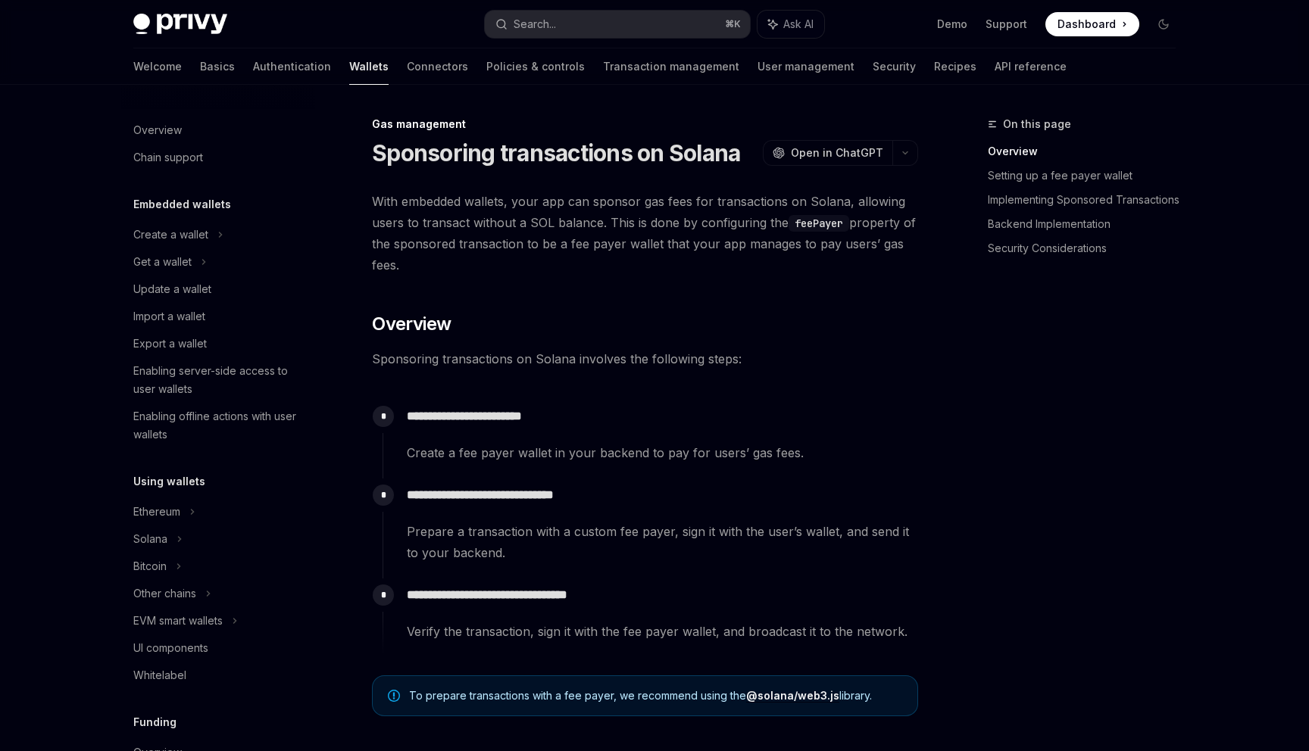  What do you see at coordinates (1087, 200) in the screenshot?
I see `a: Implementing Sponsored Transactions` at bounding box center [1087, 200].